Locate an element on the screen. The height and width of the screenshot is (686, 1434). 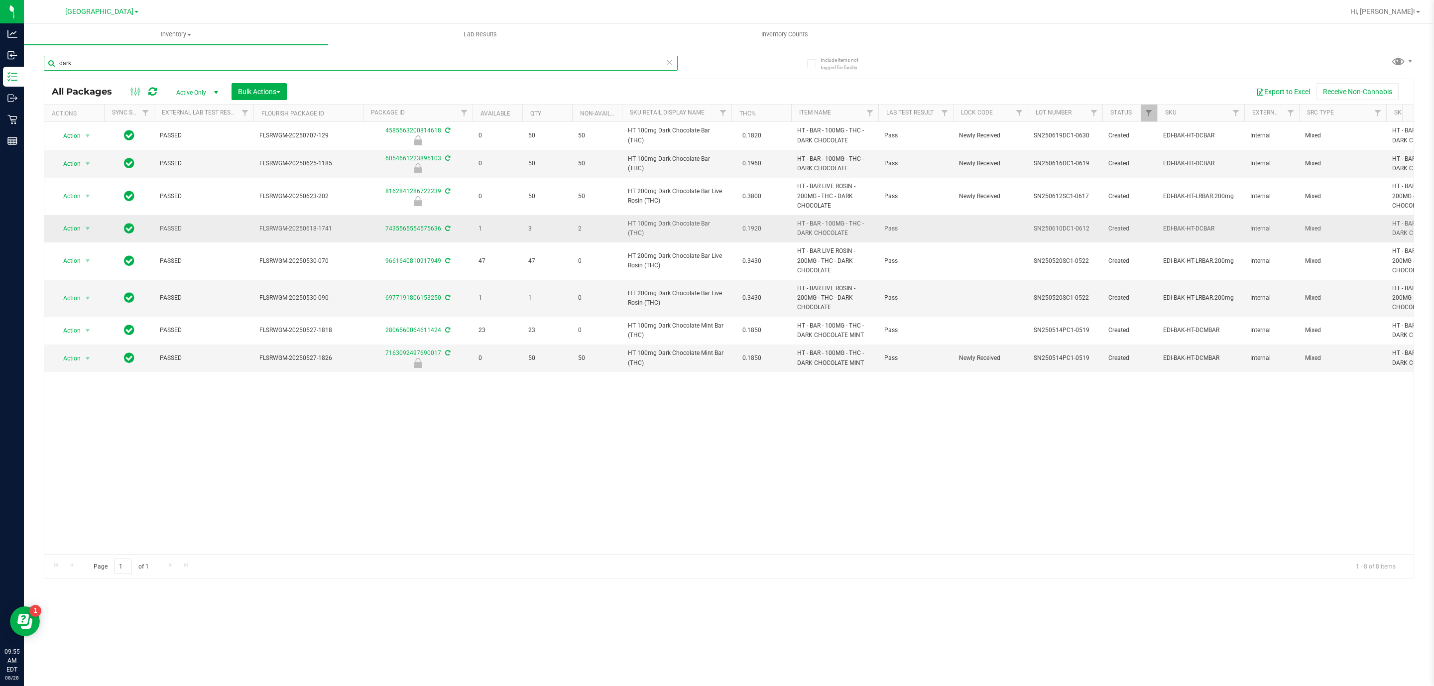
span: Created is located at coordinates (1130, 298).